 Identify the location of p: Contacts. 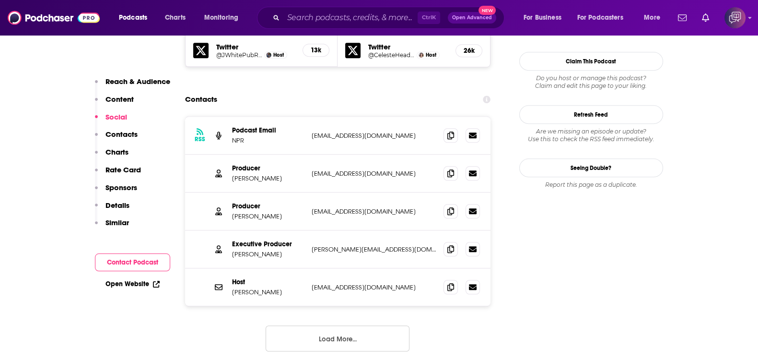
(121, 134).